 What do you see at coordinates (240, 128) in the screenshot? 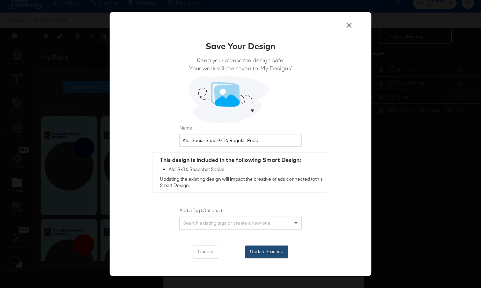
I see `label: Name:` at bounding box center [240, 128].